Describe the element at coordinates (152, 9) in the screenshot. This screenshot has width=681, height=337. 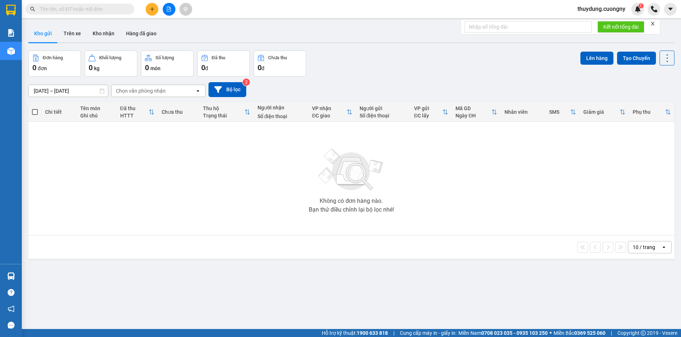
I see `span: plus` at that location.